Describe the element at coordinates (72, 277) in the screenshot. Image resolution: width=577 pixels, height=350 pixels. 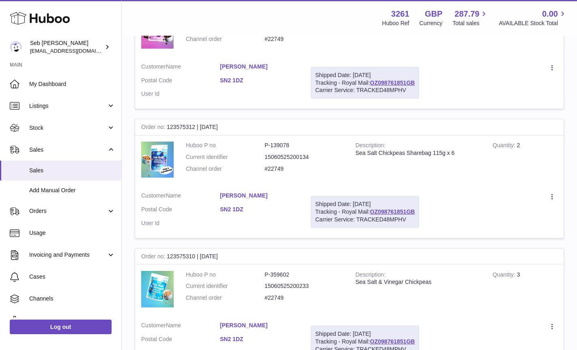
I see `span: Cases` at that location.